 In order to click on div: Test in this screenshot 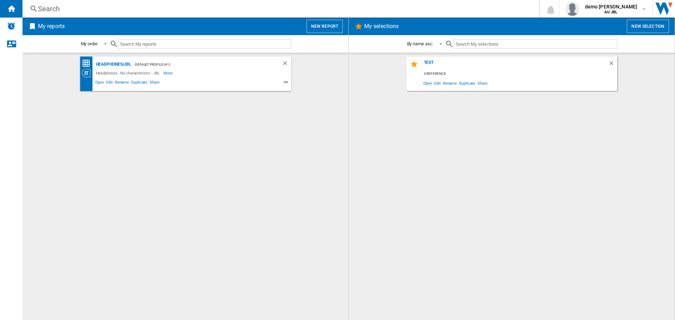, I will do `click(515, 65)`.